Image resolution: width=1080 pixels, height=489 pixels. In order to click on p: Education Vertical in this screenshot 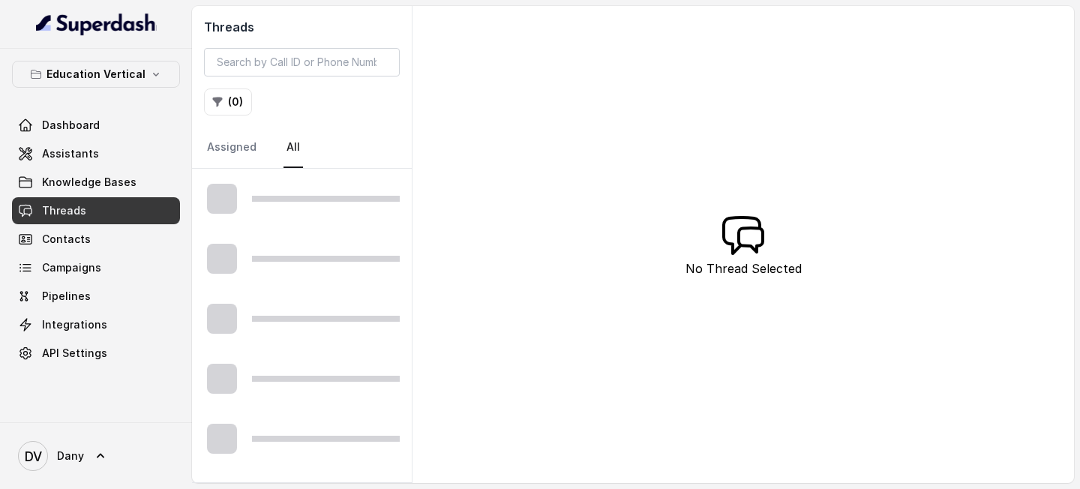, I will do `click(96, 74)`.